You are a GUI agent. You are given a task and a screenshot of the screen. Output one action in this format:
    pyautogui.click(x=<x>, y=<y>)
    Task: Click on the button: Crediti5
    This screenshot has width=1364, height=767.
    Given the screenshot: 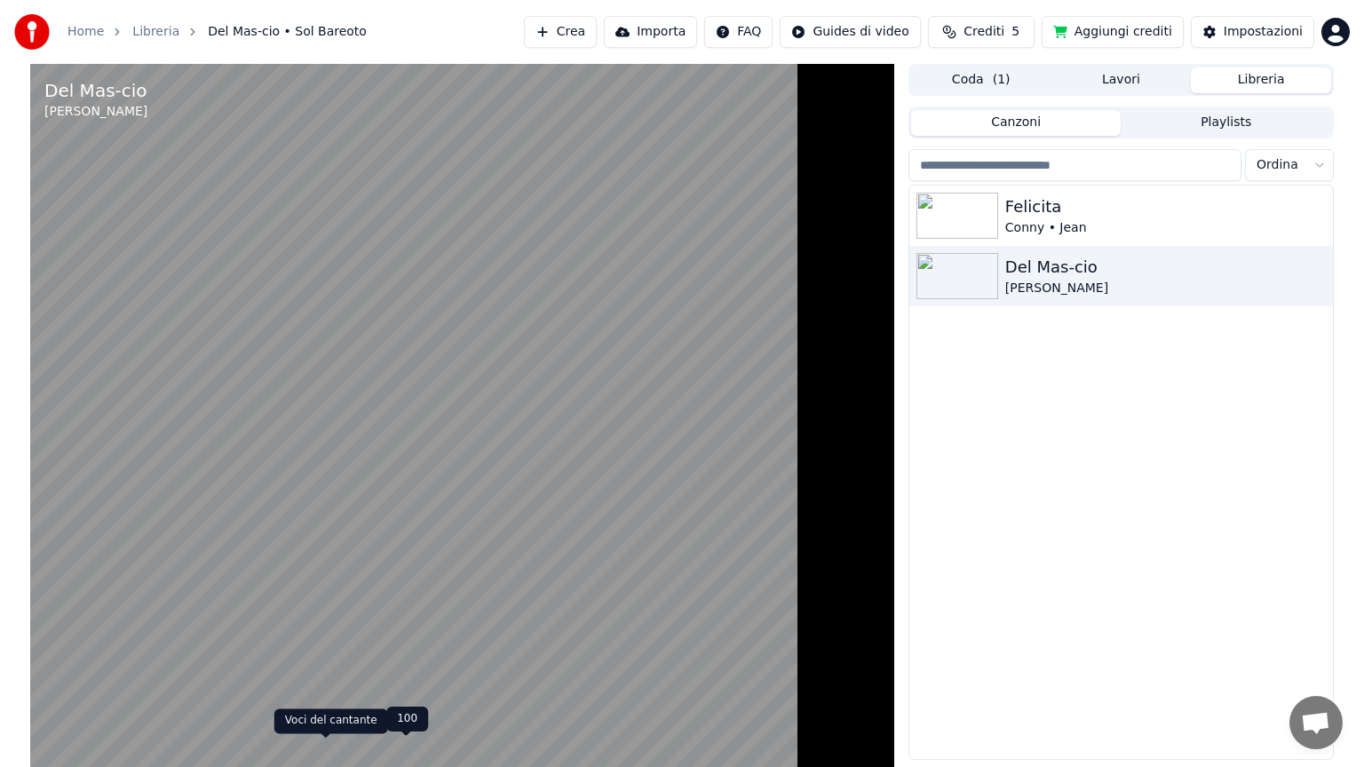 What is the action you would take?
    pyautogui.click(x=981, y=32)
    